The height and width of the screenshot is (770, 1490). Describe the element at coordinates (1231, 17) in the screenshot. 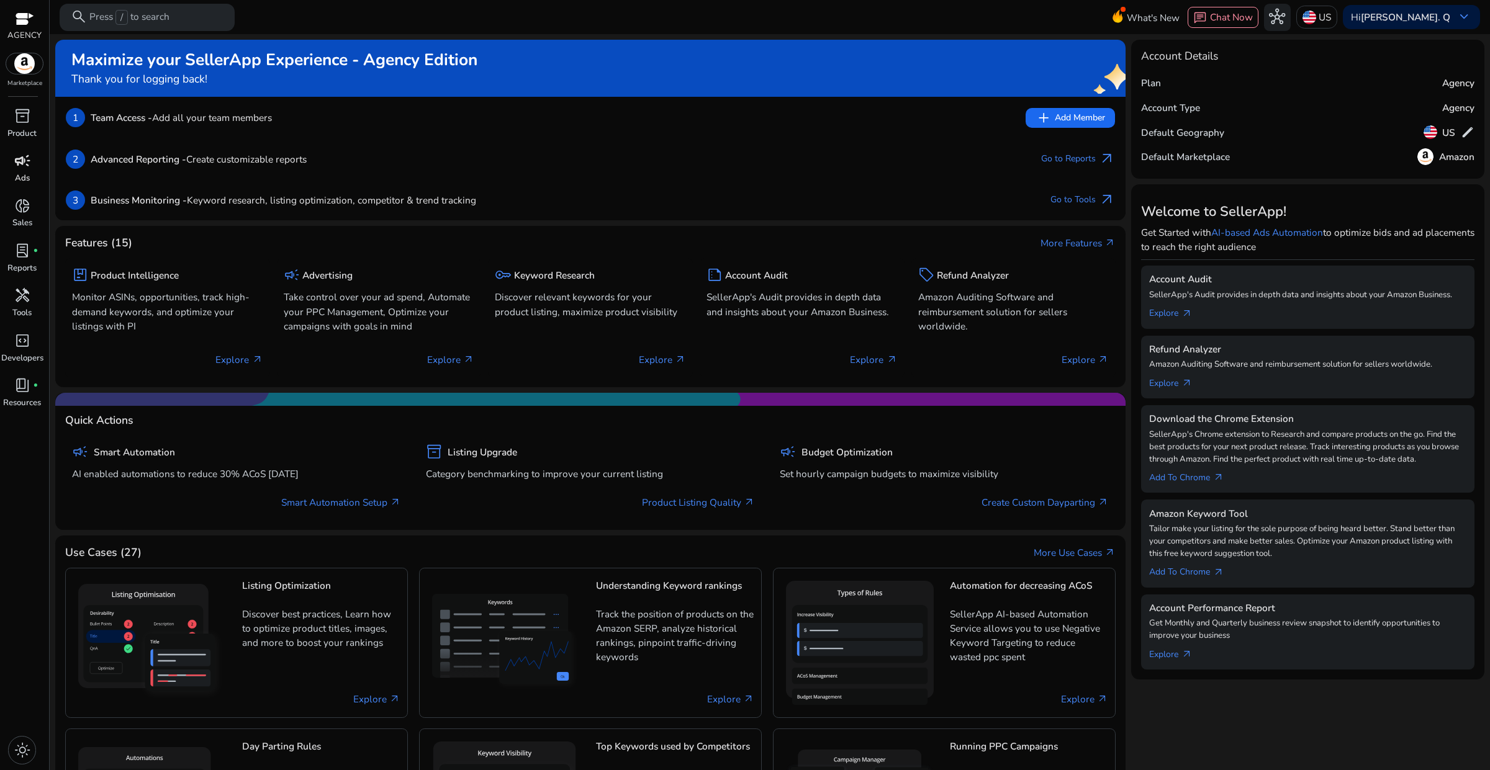

I see `span: Chat Now` at that location.